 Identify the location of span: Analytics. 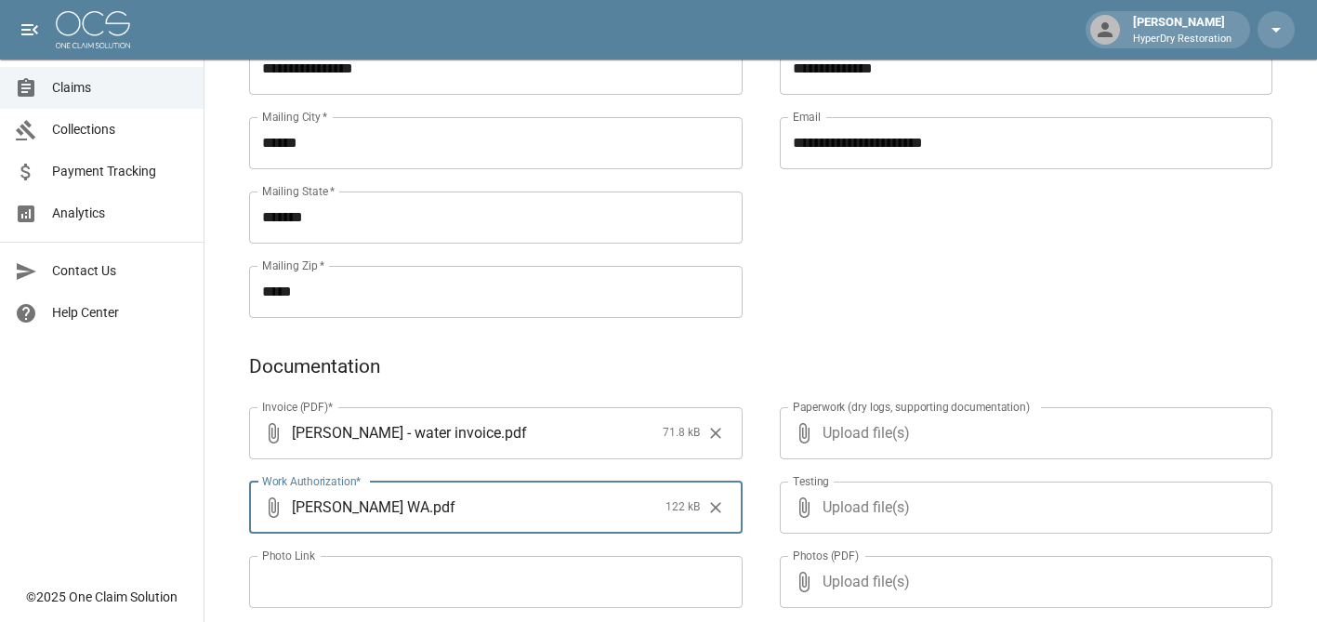
(120, 213).